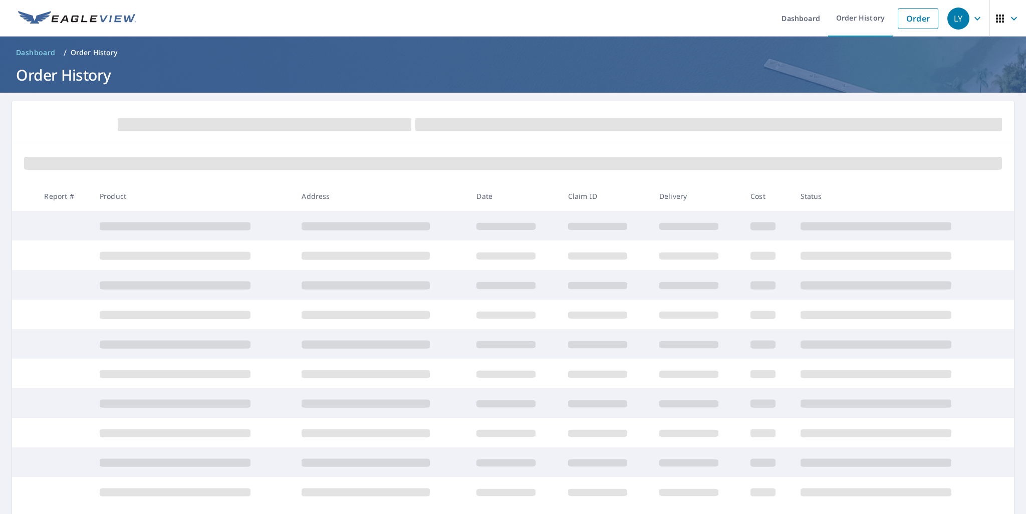 This screenshot has height=514, width=1026. What do you see at coordinates (381, 196) in the screenshot?
I see `th: Address` at bounding box center [381, 196].